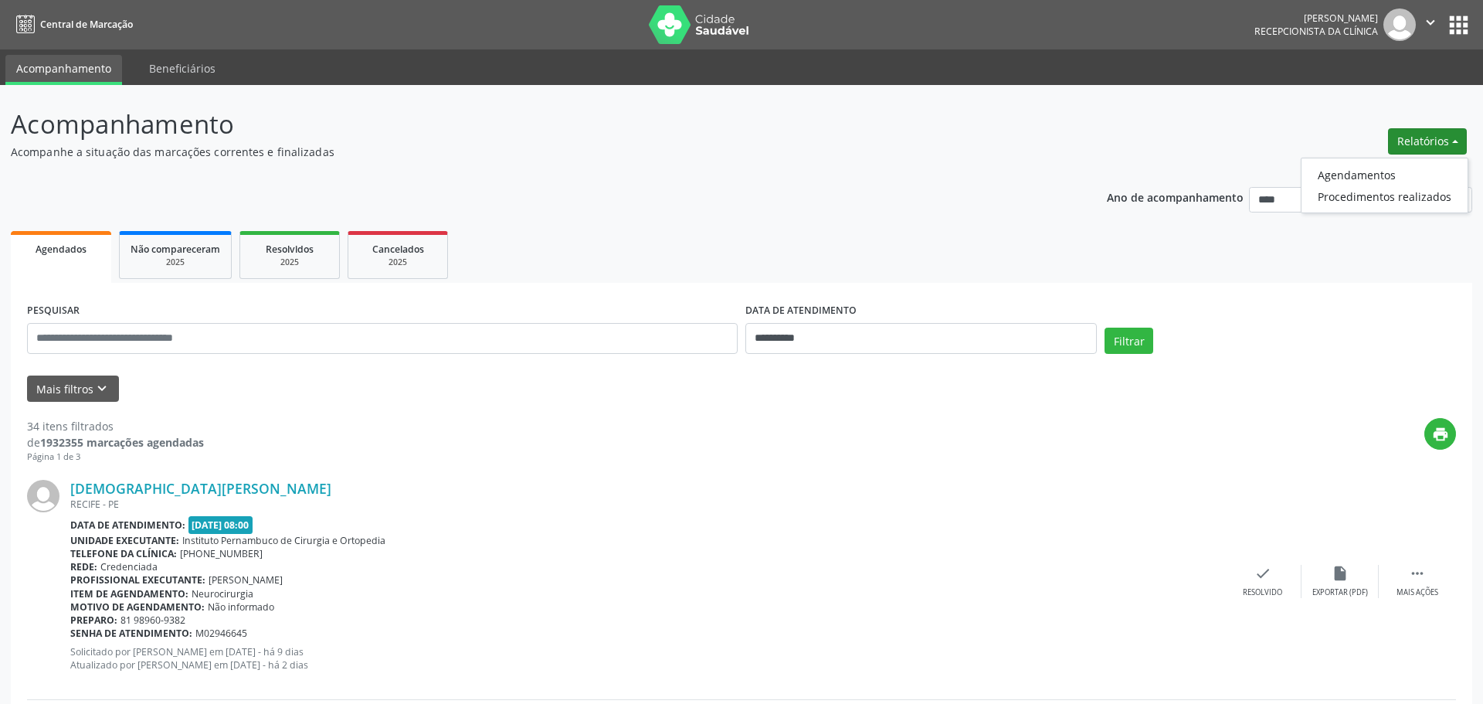 The width and height of the screenshot is (1483, 704). What do you see at coordinates (73, 388) in the screenshot?
I see `button: Mais filtroskeyboard_arrow_down` at bounding box center [73, 388].